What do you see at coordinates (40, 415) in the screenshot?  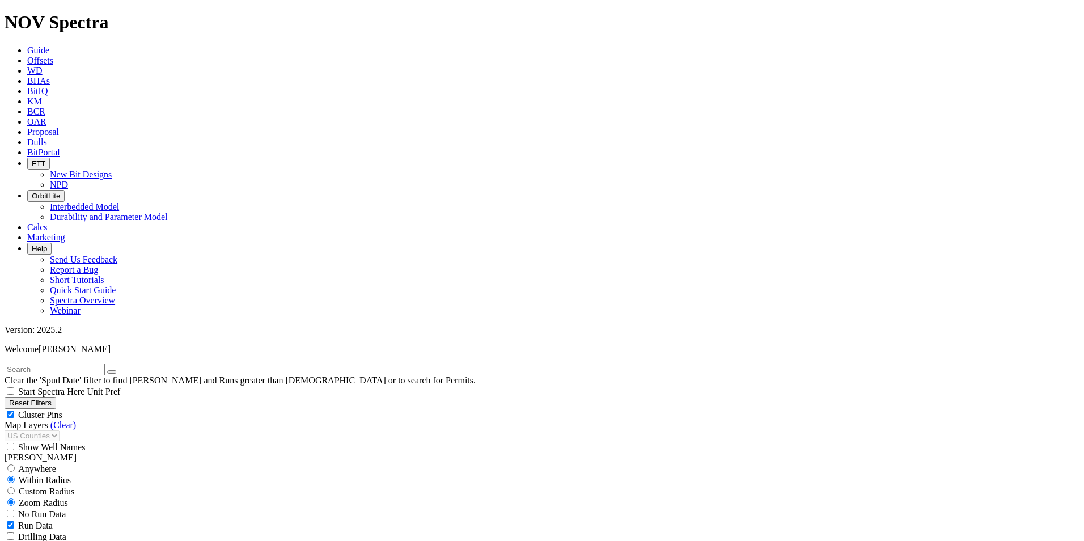 I see `span: Cluster Pins` at bounding box center [40, 415].